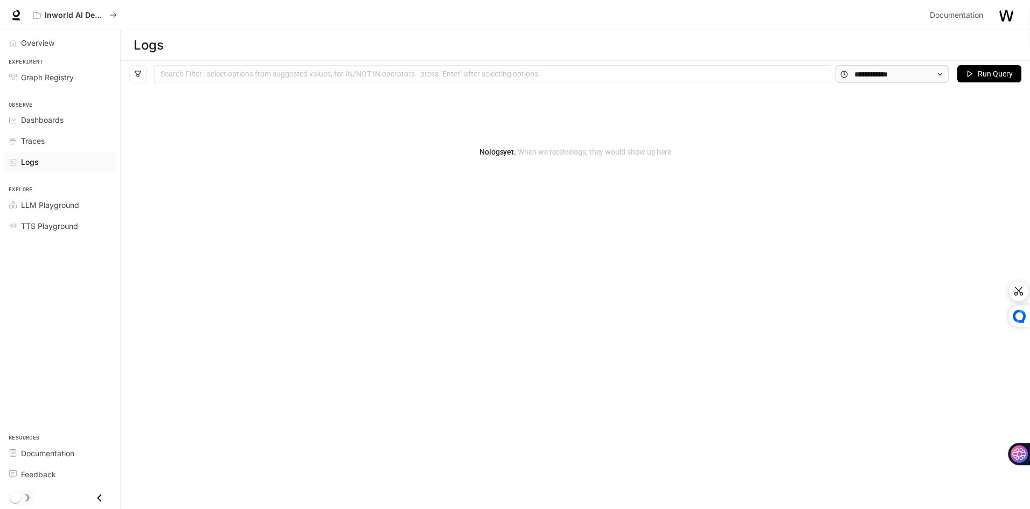 This screenshot has width=1030, height=509. Describe the element at coordinates (60, 141) in the screenshot. I see `a: Traces` at that location.